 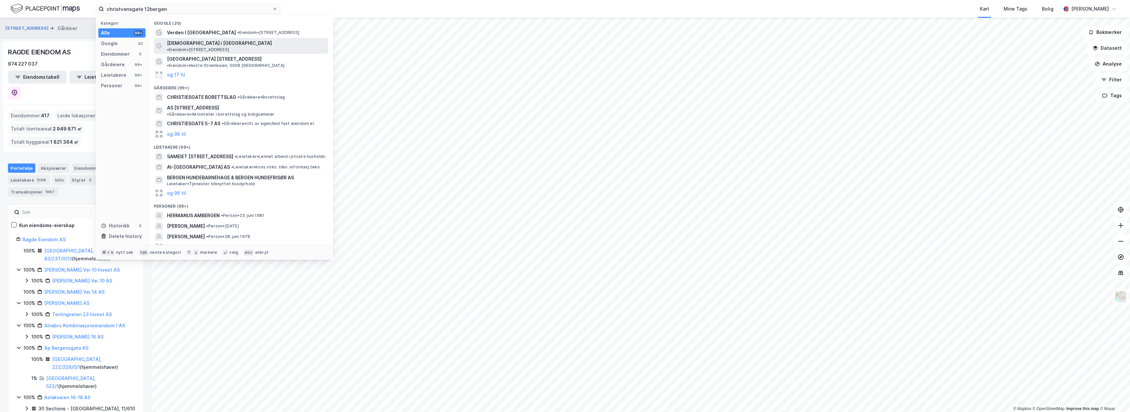 I want to click on span: 2 949 871 ㎡, so click(x=67, y=129).